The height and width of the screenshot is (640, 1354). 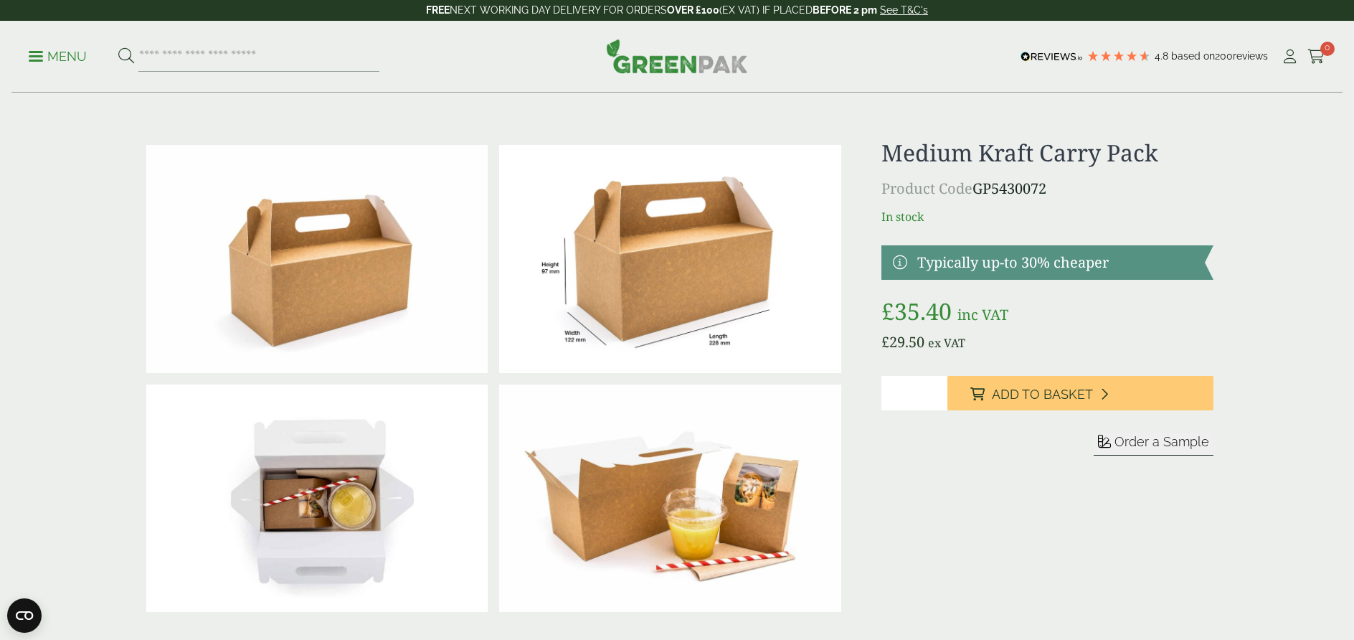 What do you see at coordinates (317, 259) in the screenshot?
I see `img: IMG_5940 (Large)` at bounding box center [317, 259].